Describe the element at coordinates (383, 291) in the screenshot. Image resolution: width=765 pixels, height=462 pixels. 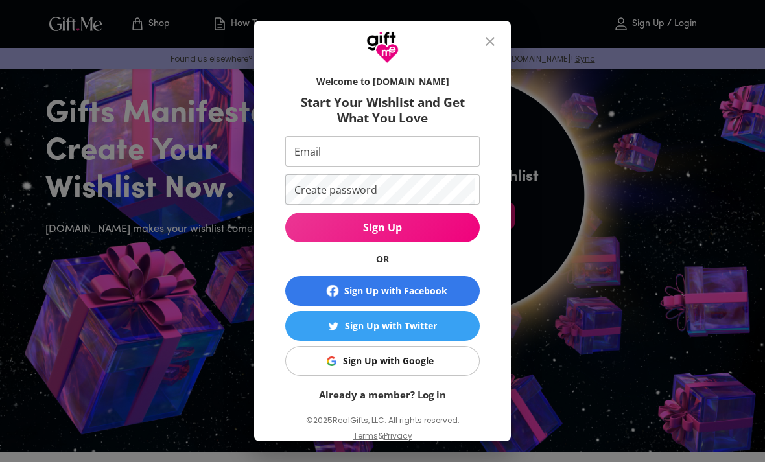
I see `button: Sign Up with Facebook` at that location.